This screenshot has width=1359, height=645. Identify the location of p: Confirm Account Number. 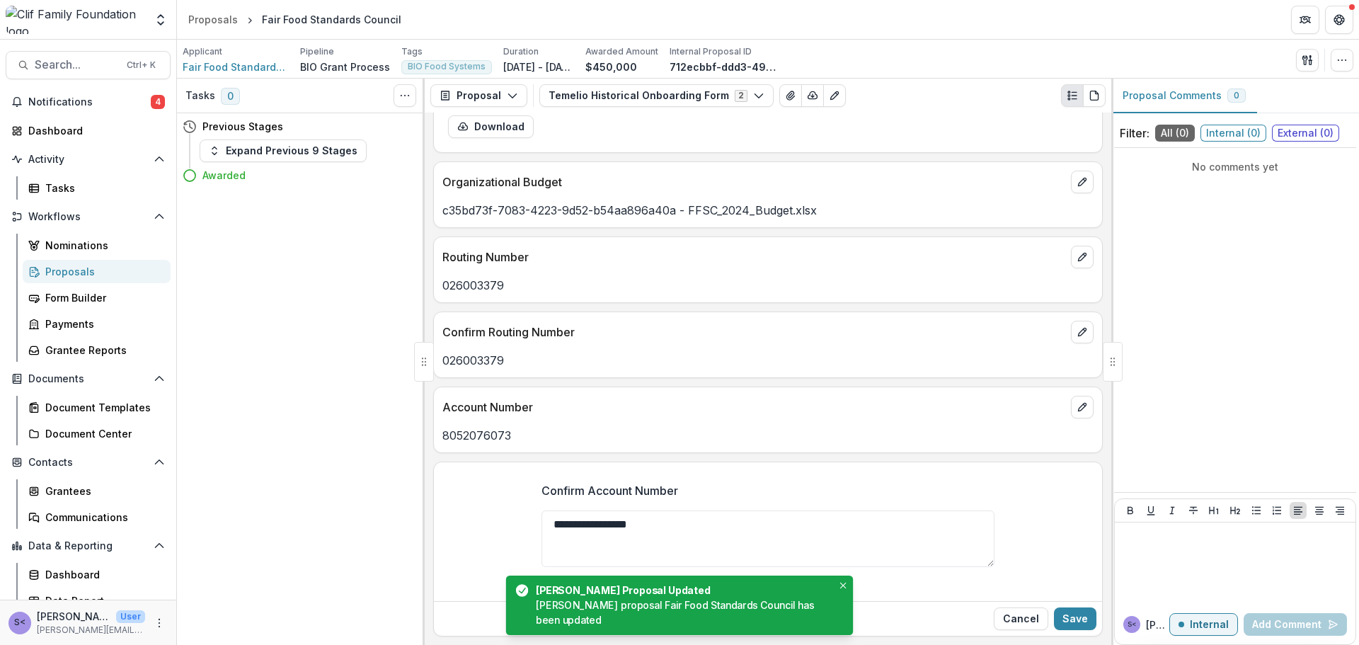
(609, 490).